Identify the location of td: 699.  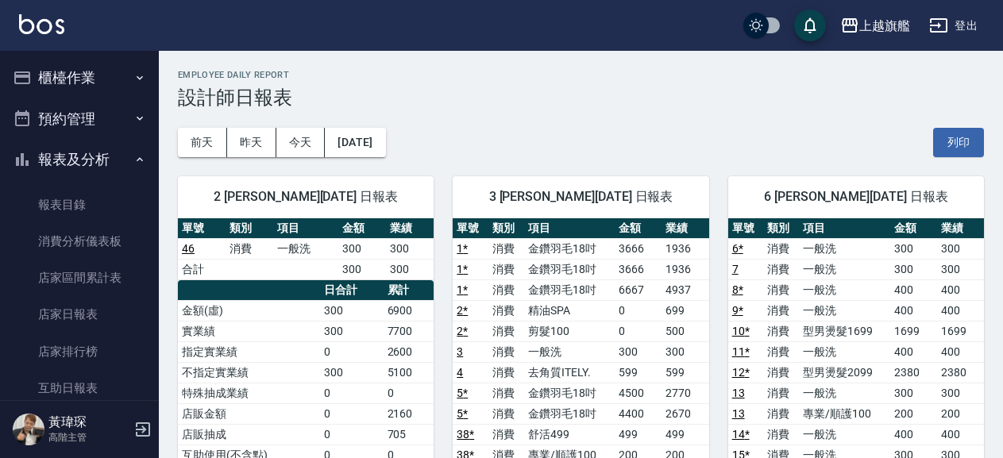
(685, 311).